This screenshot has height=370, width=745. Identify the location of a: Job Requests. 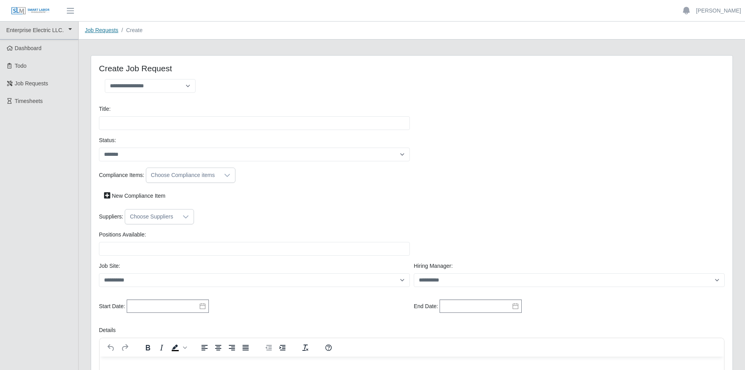
(102, 30).